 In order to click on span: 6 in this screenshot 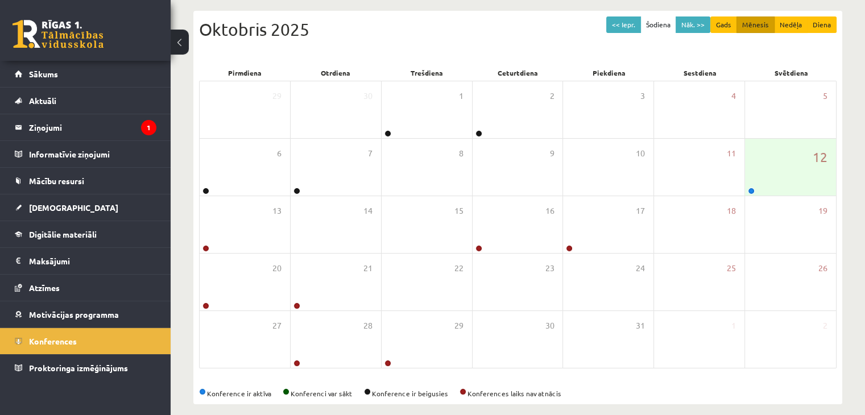, I will do `click(279, 154)`.